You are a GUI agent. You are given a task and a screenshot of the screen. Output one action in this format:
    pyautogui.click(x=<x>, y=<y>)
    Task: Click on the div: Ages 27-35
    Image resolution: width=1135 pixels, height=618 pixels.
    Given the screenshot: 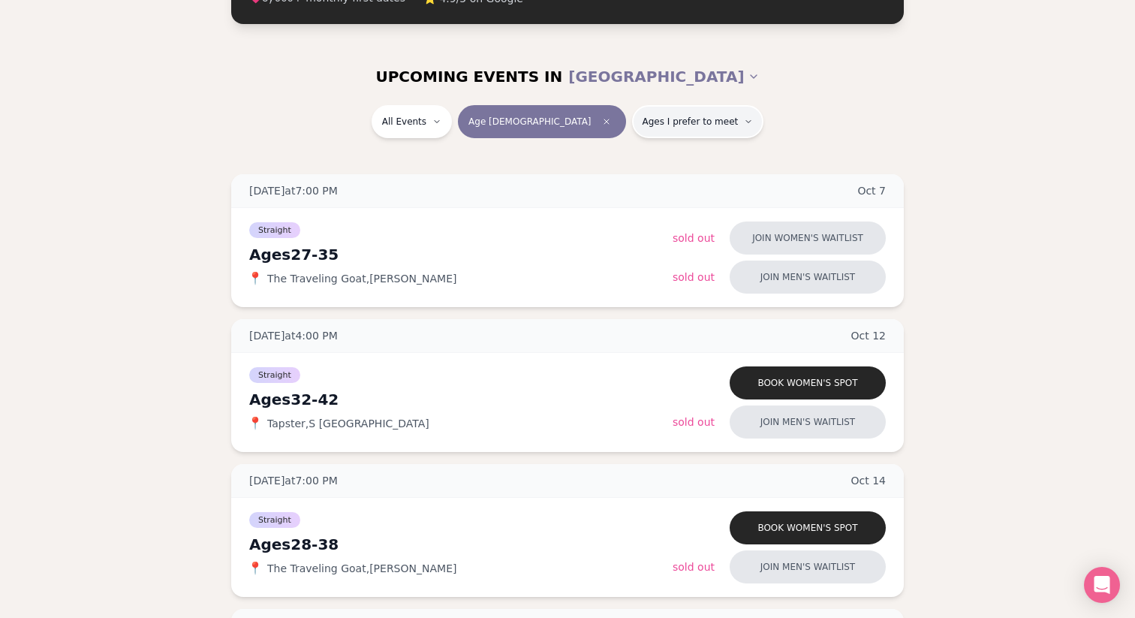 What is the action you would take?
    pyautogui.click(x=461, y=255)
    